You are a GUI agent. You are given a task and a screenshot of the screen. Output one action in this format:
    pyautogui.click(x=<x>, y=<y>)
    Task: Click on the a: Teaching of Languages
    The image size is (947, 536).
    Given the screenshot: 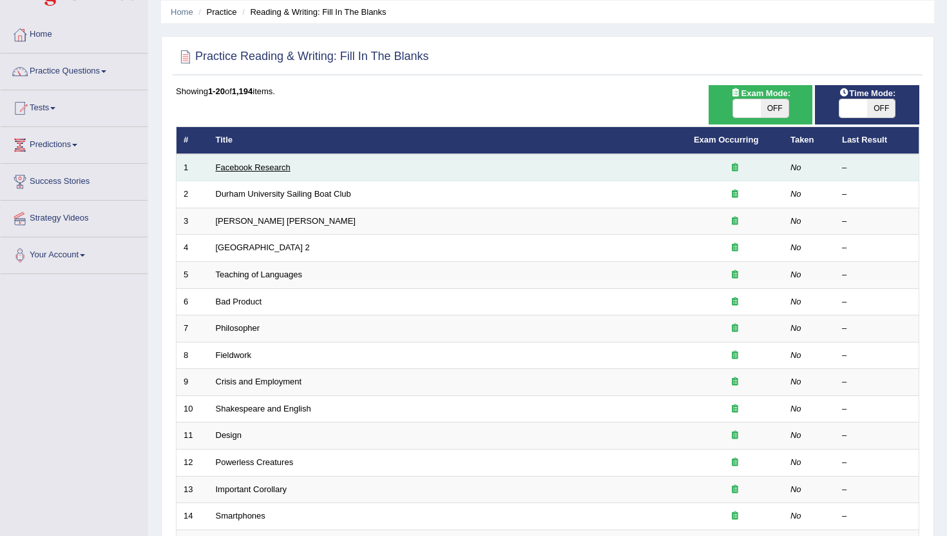 What is the action you would take?
    pyautogui.click(x=259, y=274)
    